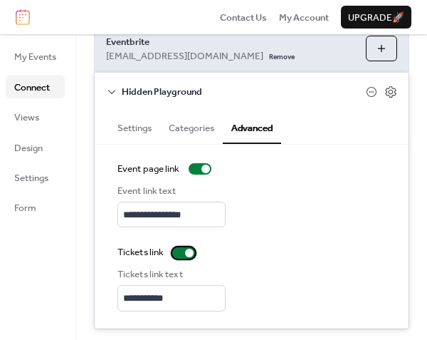  Describe the element at coordinates (35, 147) in the screenshot. I see `a: Design` at that location.